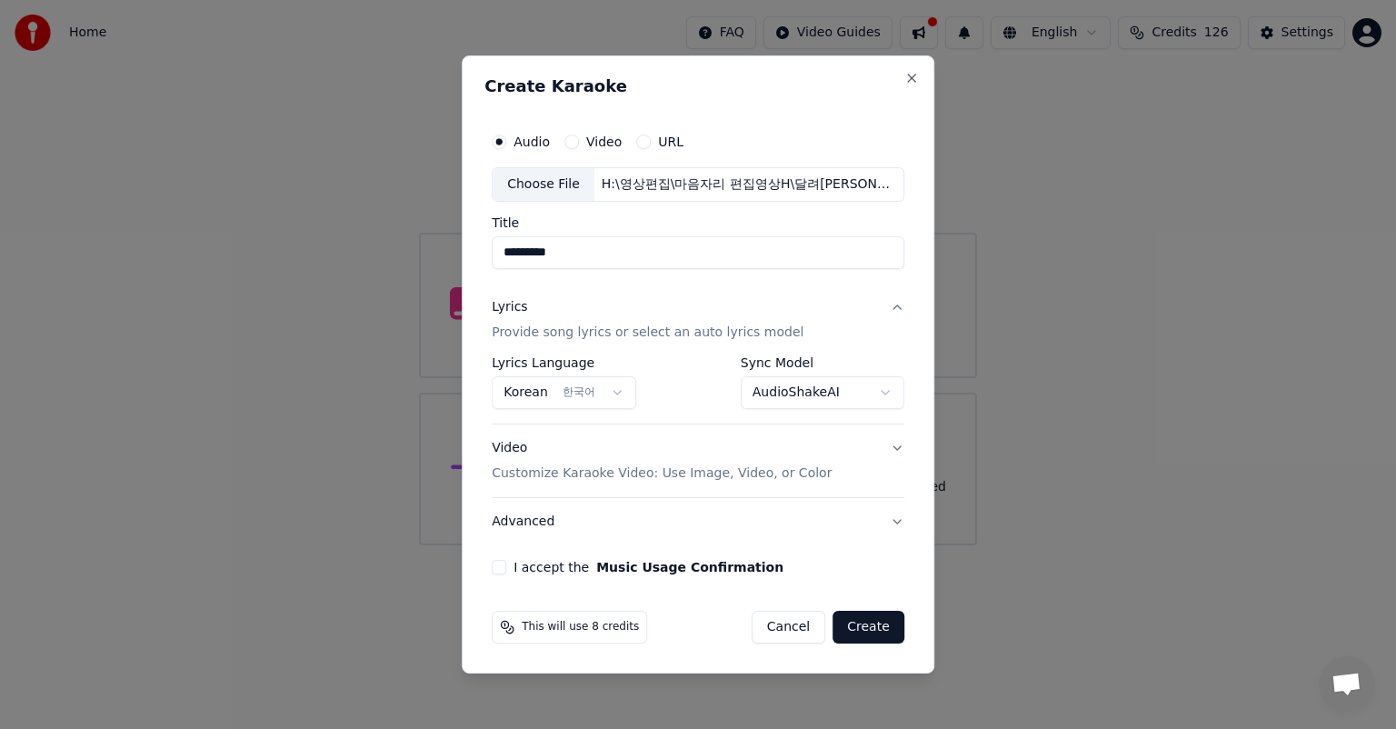 Image resolution: width=1396 pixels, height=729 pixels. I want to click on label: Audio, so click(532, 142).